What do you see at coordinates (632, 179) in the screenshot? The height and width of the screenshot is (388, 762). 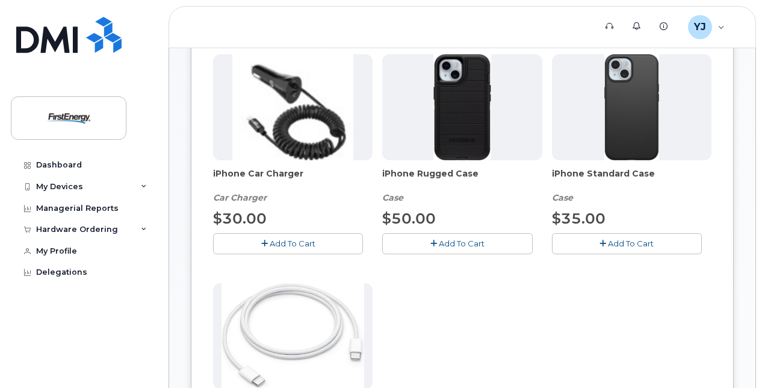 I see `span: iPhone Standard Case` at bounding box center [632, 179].